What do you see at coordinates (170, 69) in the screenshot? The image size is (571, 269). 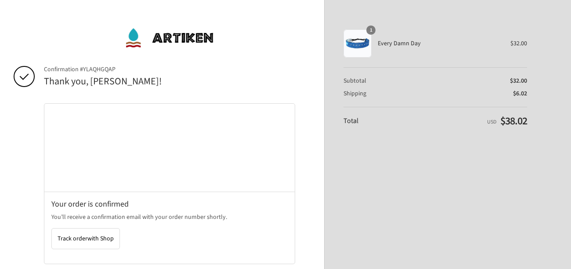 I see `span: Confirmation #YLAQHGQAP` at bounding box center [170, 69].